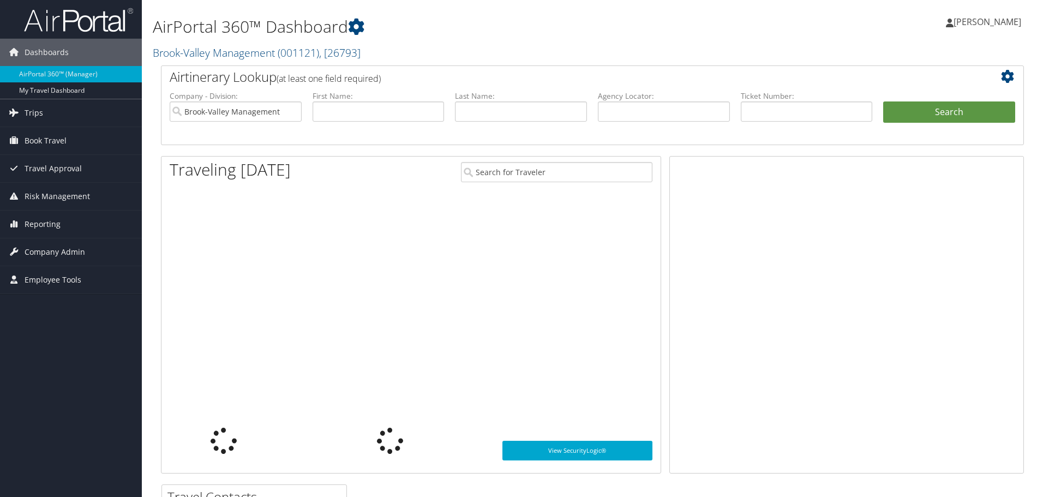 The image size is (1043, 497). Describe the element at coordinates (34, 113) in the screenshot. I see `span: Trips` at that location.